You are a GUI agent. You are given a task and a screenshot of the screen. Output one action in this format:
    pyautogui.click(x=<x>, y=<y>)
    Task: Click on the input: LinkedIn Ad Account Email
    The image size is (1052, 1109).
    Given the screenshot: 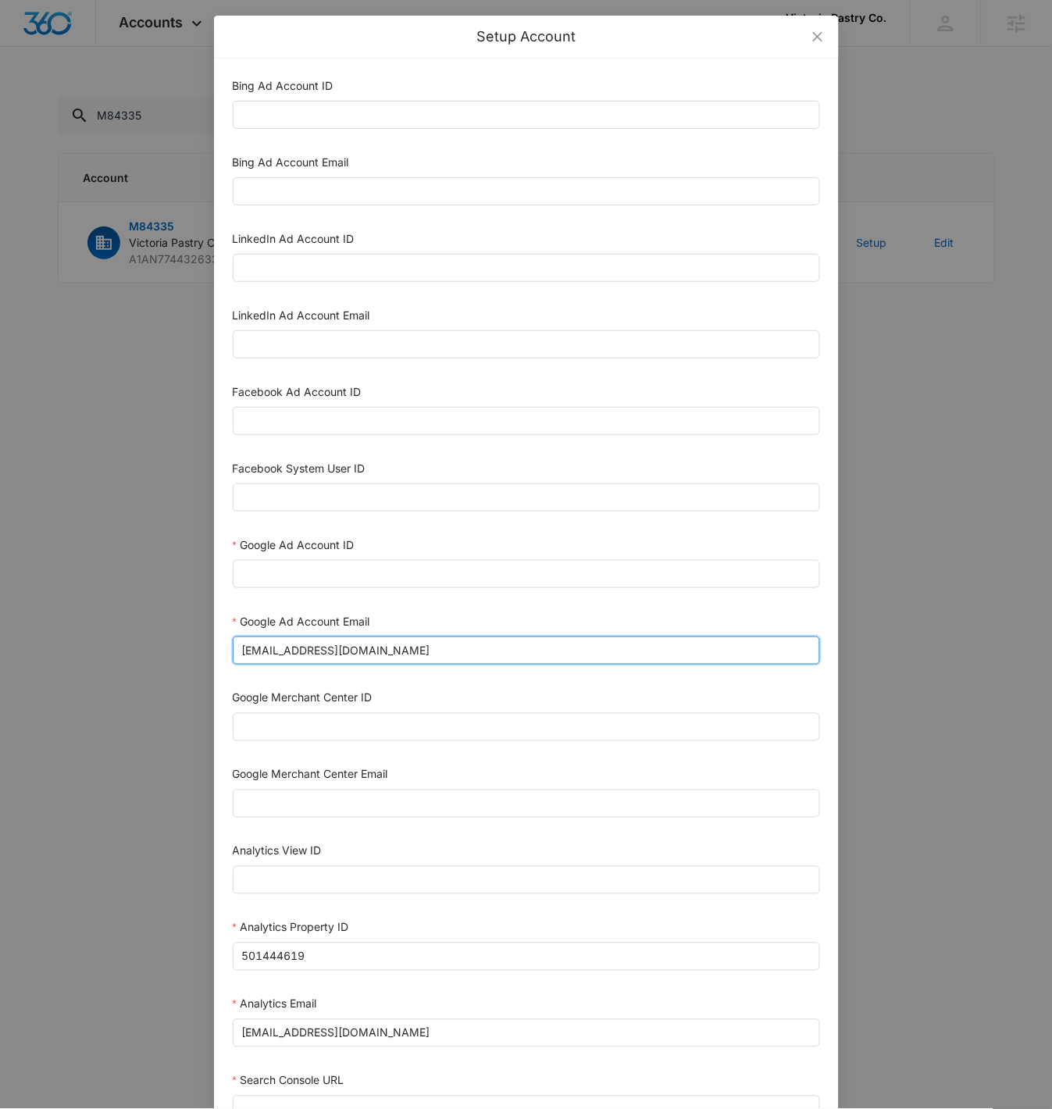 What is the action you would take?
    pyautogui.click(x=526, y=344)
    